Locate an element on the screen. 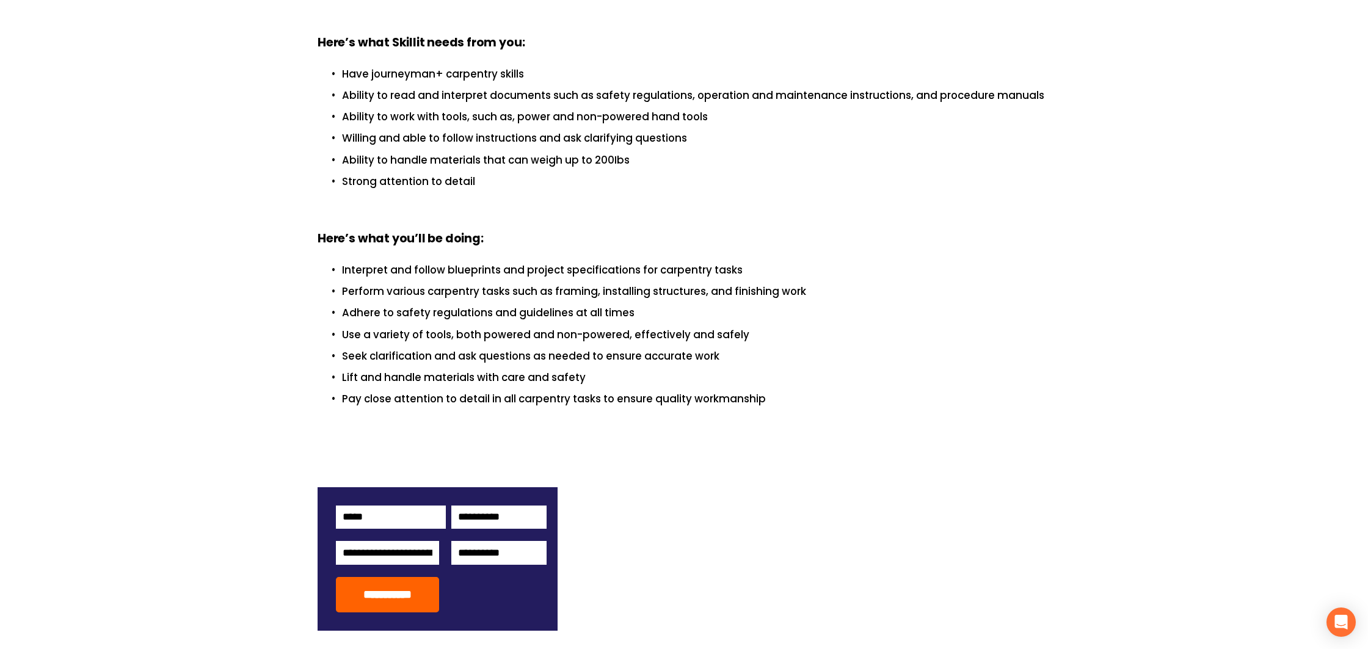 The height and width of the screenshot is (649, 1368). p: Willing and able to follow instructions and ask clarifying questions is located at coordinates (696, 138).